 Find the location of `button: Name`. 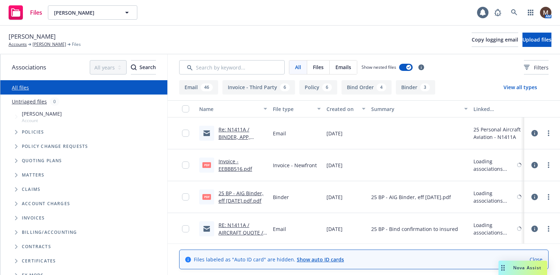

button: Name is located at coordinates (233, 109).